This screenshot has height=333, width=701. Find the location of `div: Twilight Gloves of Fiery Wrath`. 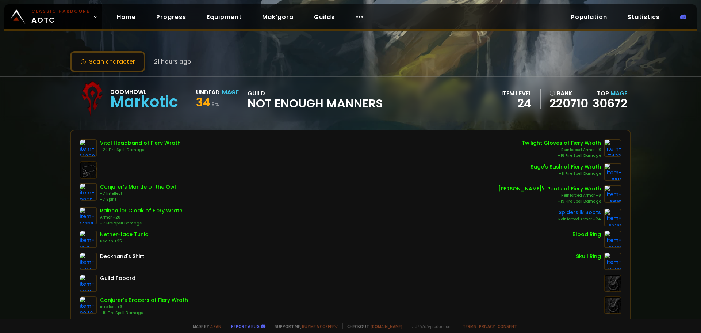

div: Twilight Gloves of Fiery Wrath is located at coordinates (561, 143).